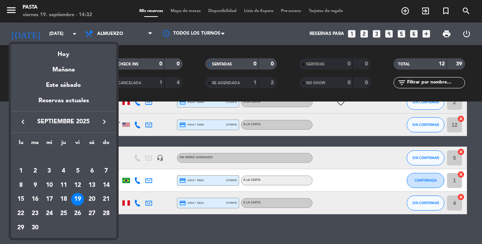 This screenshot has width=482, height=244. I want to click on td: 12 de septiembre de 2025, so click(78, 186).